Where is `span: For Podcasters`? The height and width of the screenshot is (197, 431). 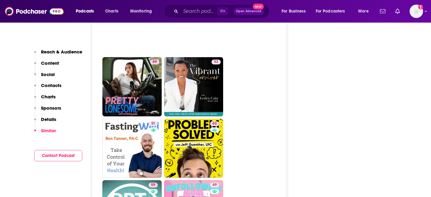 span: For Podcasters is located at coordinates (330, 11).